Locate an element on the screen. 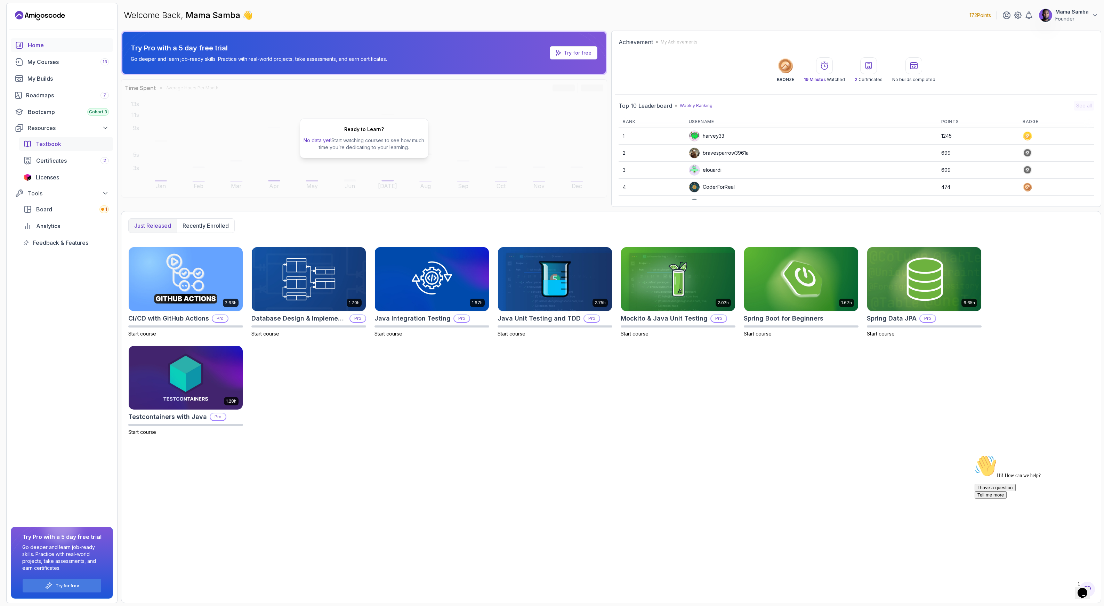  img: Database Design & Implementation card is located at coordinates (309, 279).